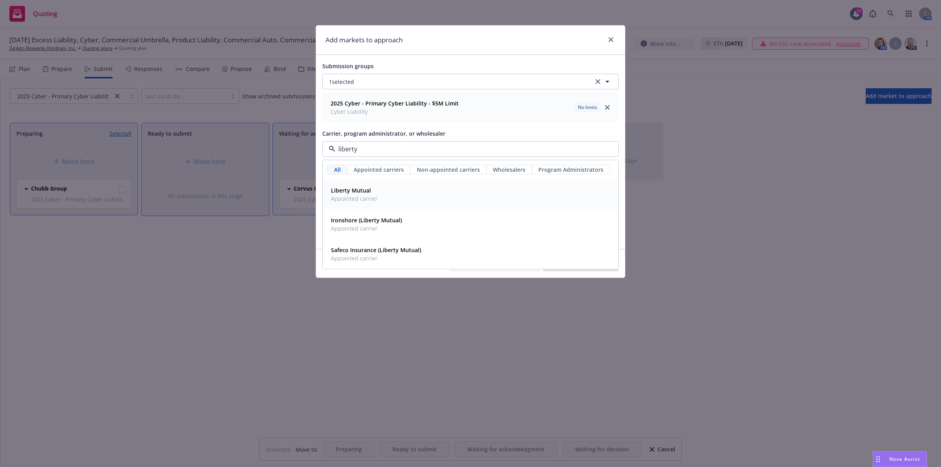 The width and height of the screenshot is (941, 467). Describe the element at coordinates (587, 107) in the screenshot. I see `span: No limits` at that location.